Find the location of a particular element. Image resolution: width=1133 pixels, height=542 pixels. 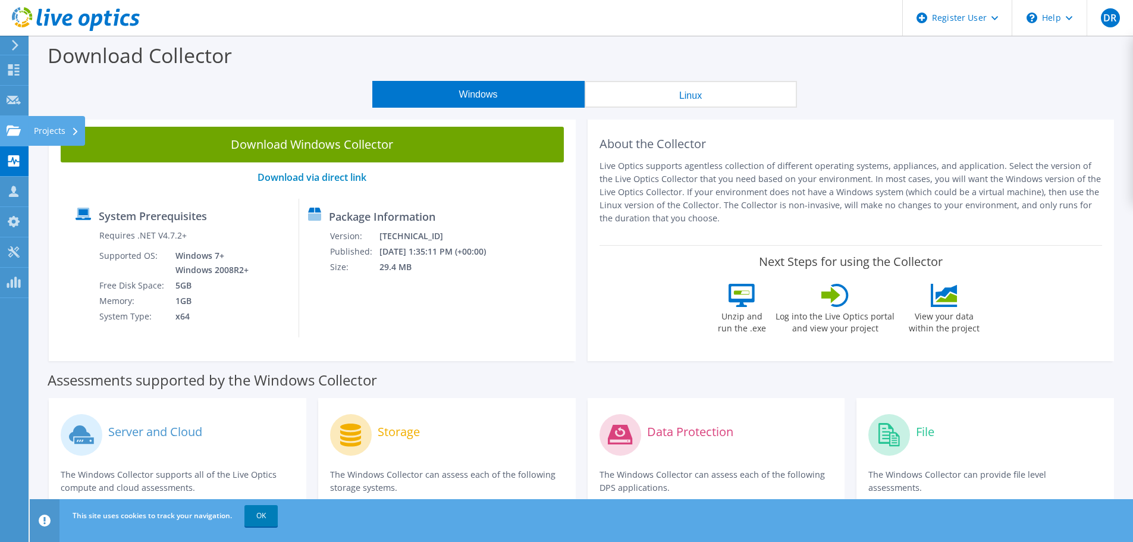

label: Next Steps for using the Collector is located at coordinates (850, 262).